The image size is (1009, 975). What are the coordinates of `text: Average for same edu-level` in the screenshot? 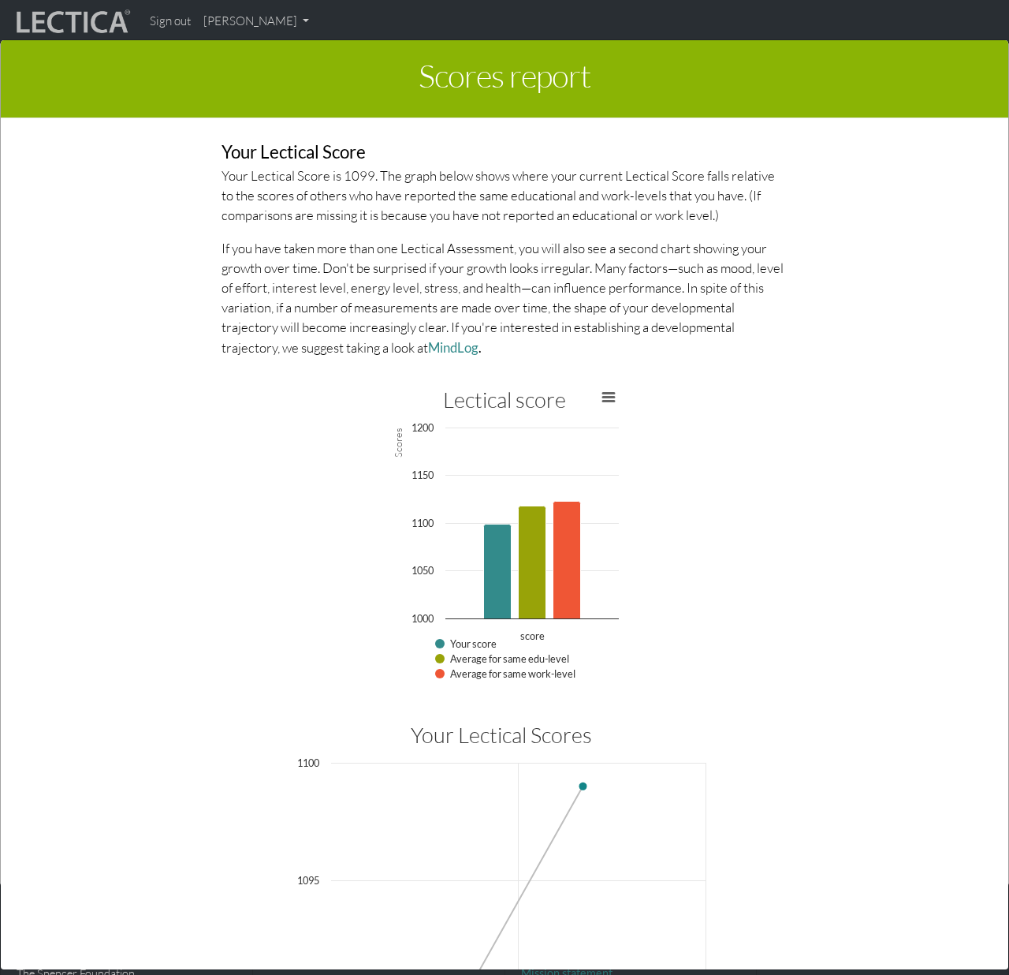 It's located at (509, 659).